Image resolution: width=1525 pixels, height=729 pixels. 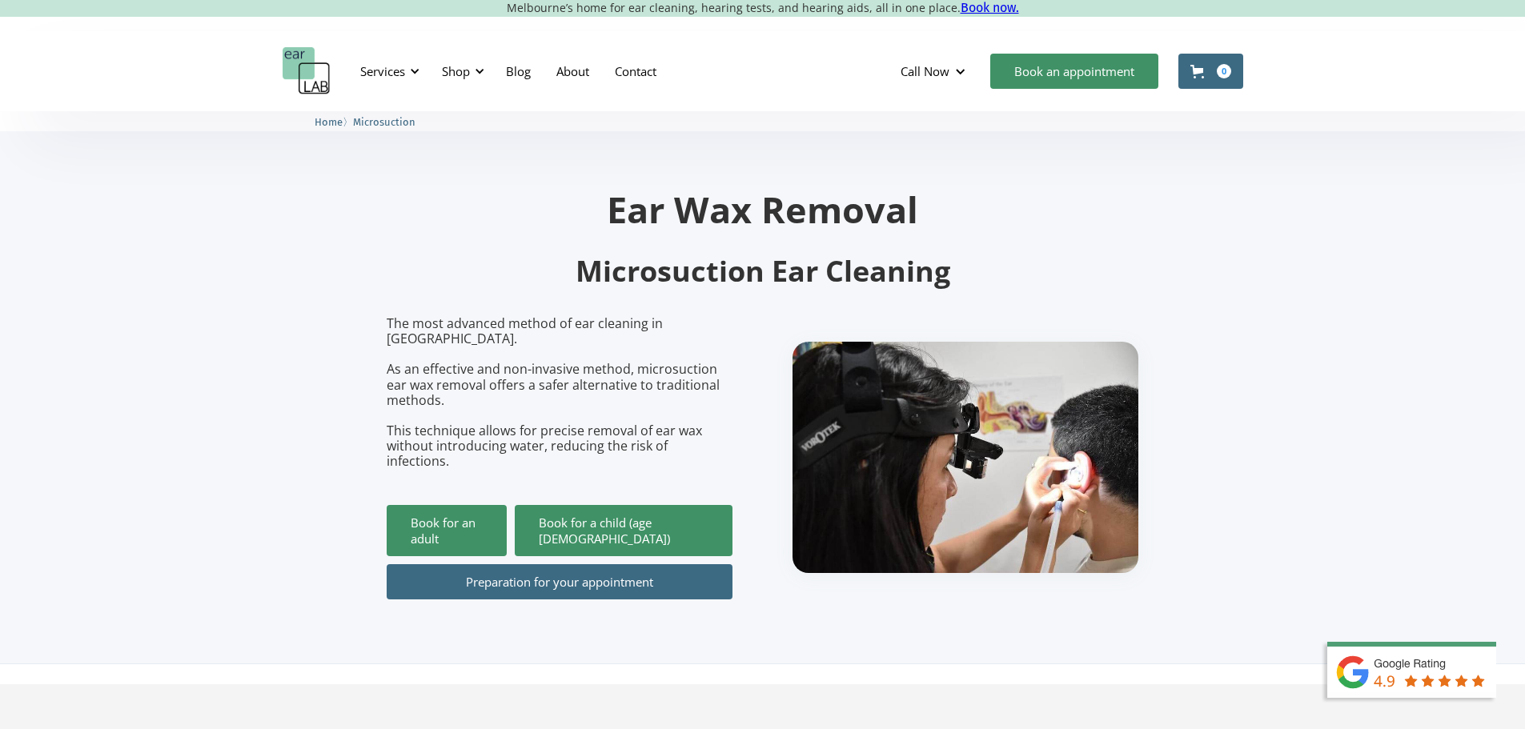 I want to click on h2: Microsuction Ear Cleaning, so click(x=763, y=271).